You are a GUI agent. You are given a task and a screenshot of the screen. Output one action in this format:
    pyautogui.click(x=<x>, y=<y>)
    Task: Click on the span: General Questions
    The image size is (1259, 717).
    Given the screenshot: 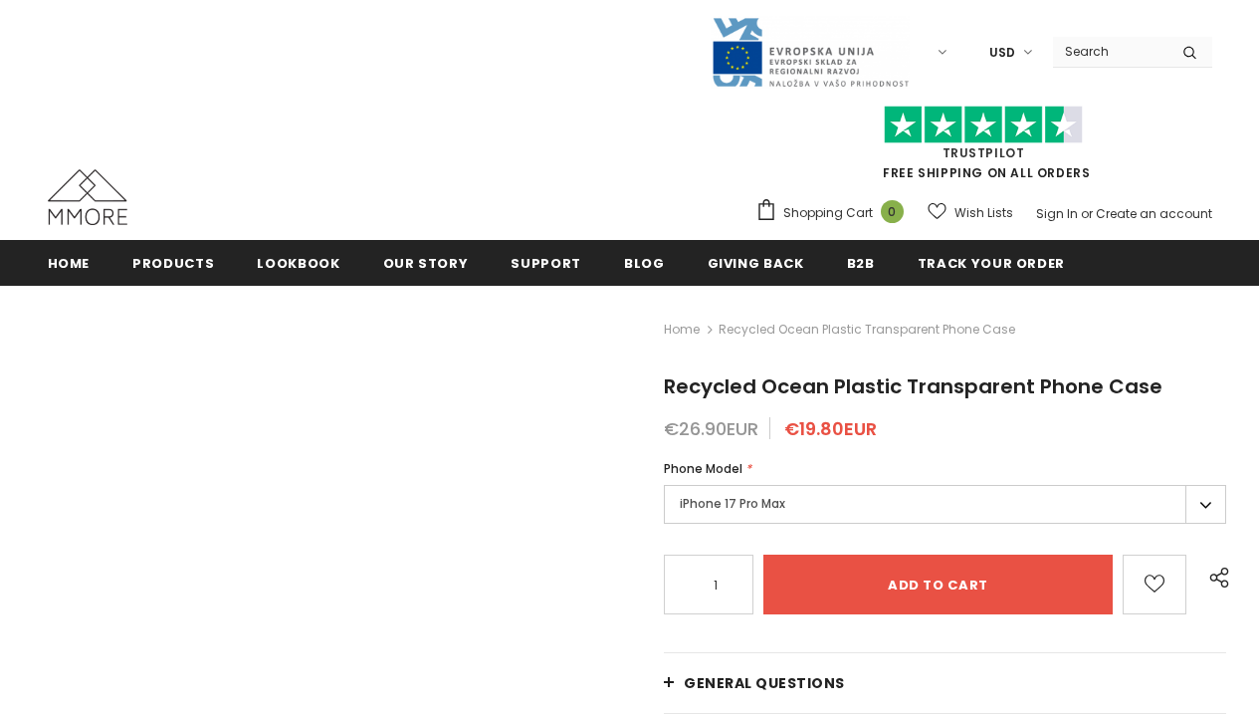 What is the action you would take?
    pyautogui.click(x=764, y=683)
    